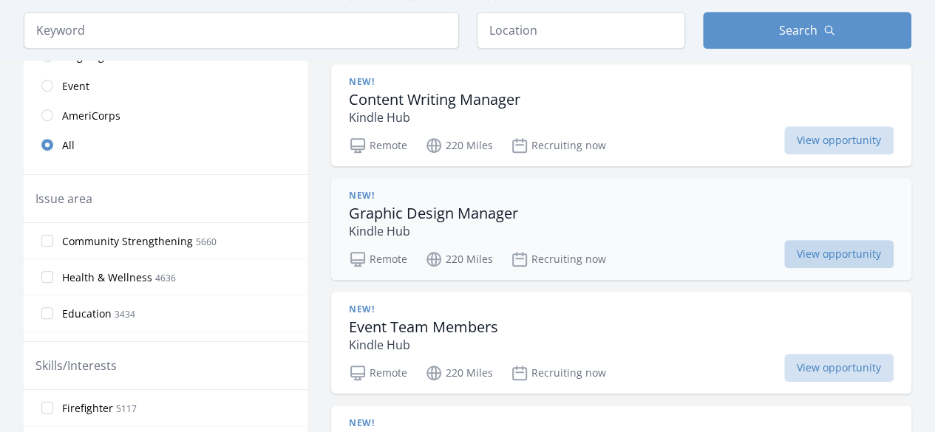 The image size is (935, 432). I want to click on button: Search, so click(807, 30).